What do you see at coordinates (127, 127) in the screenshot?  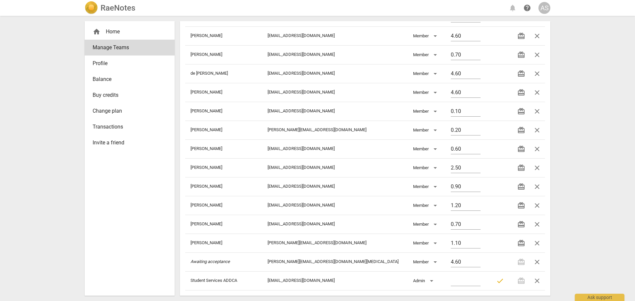 I see `span: Transactions` at bounding box center [127, 127].